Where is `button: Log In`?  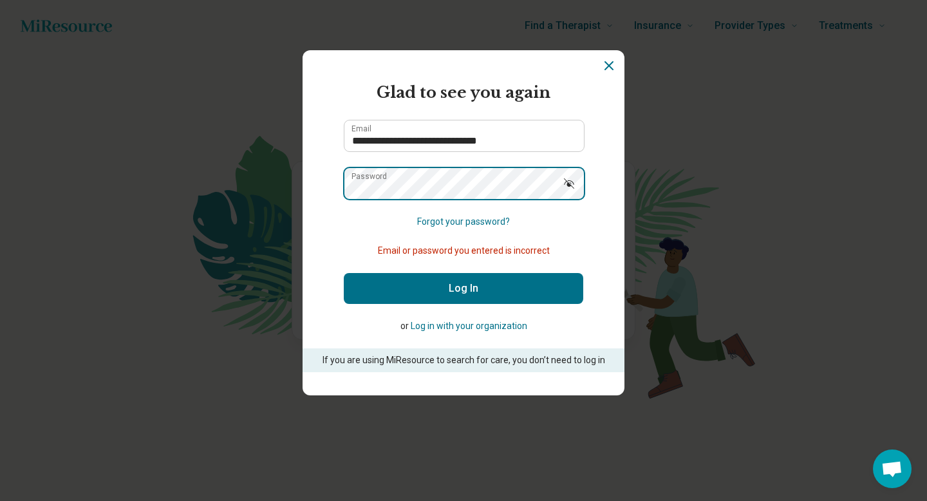
button: Log In is located at coordinates (463, 288).